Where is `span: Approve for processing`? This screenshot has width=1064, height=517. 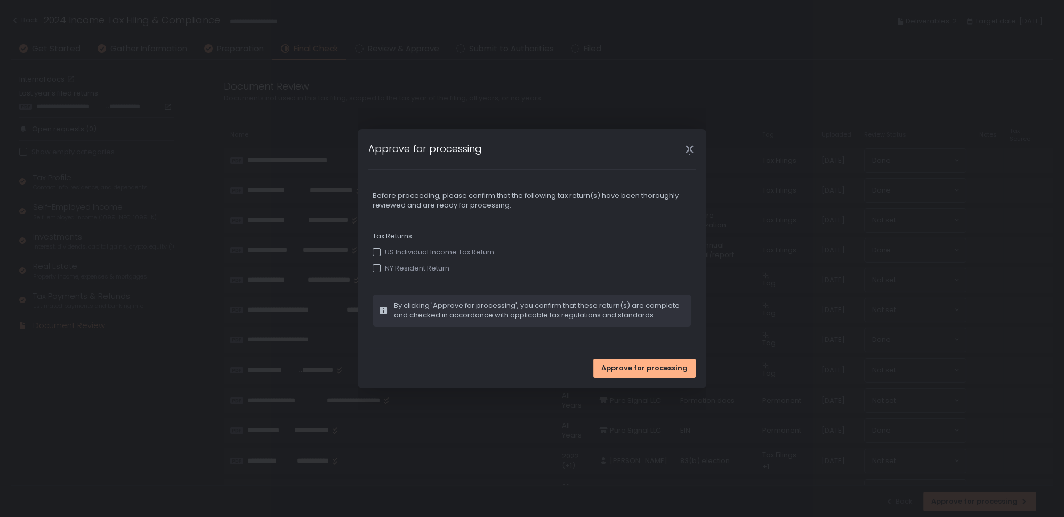 span: Approve for processing is located at coordinates (645, 368).